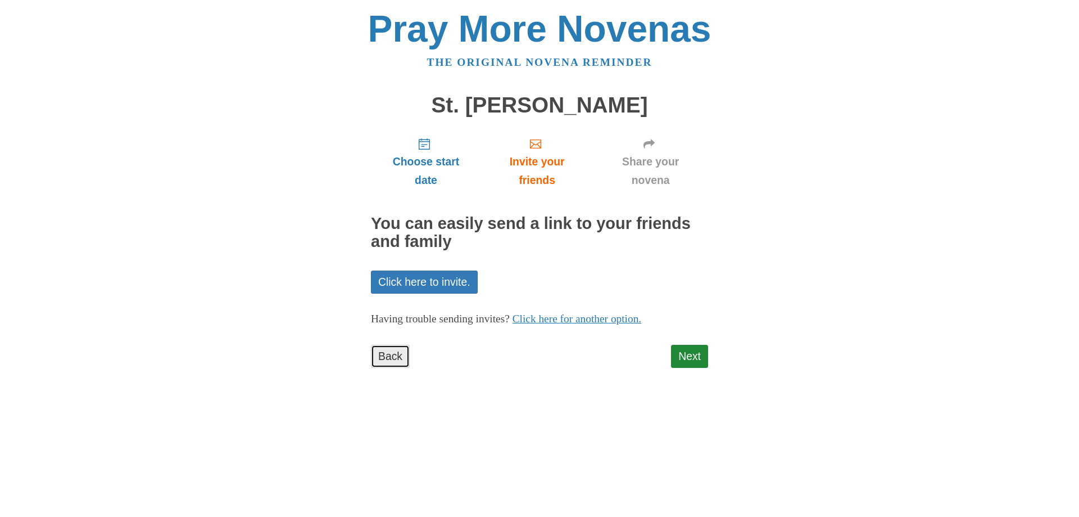 The width and height of the screenshot is (1079, 517). I want to click on a: Next, so click(690, 356).